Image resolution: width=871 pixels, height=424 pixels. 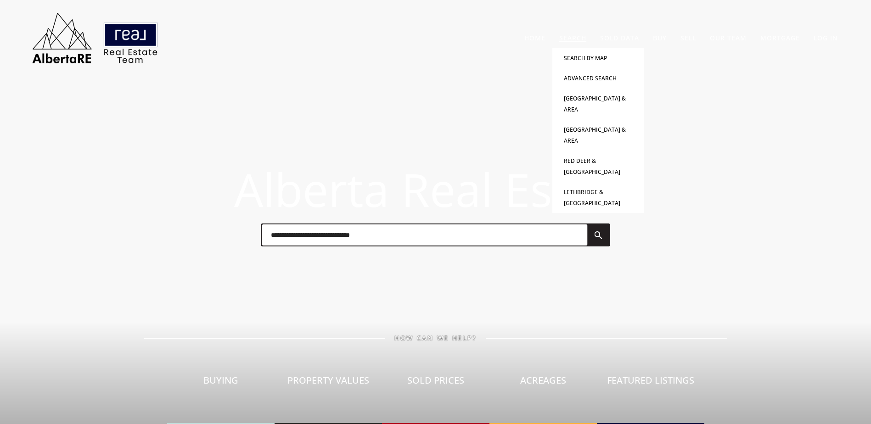 What do you see at coordinates (436, 380) in the screenshot?
I see `span: Sold Prices` at bounding box center [436, 380].